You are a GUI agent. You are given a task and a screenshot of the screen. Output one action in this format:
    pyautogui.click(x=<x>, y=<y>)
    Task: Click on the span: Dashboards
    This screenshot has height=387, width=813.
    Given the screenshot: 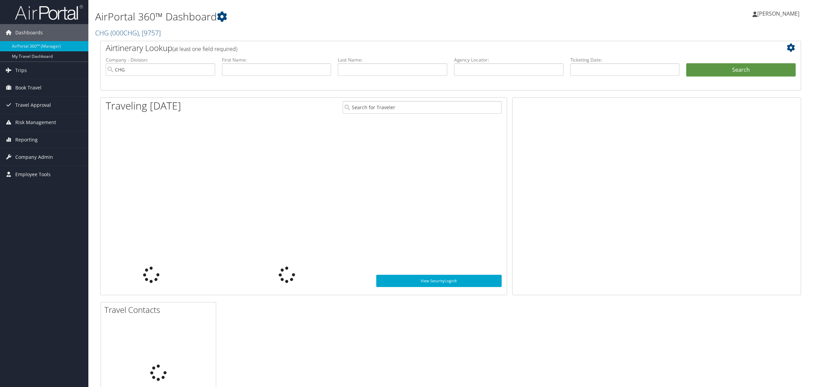 What is the action you would take?
    pyautogui.click(x=29, y=33)
    